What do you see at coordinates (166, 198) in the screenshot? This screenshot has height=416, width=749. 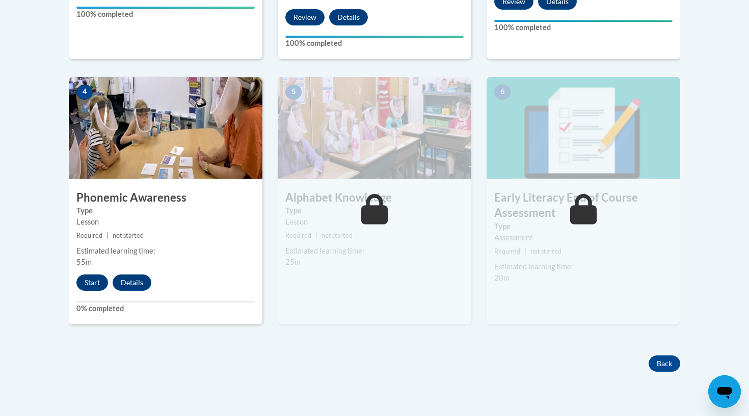 I see `h3: Phonemic Awareness` at bounding box center [166, 198].